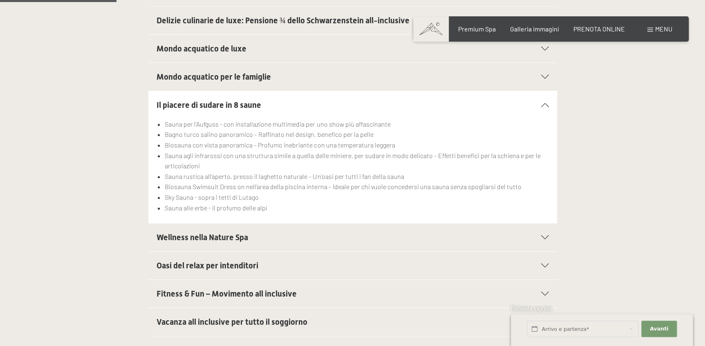 The height and width of the screenshot is (346, 705). I want to click on a: PRENOTA ONLINE, so click(599, 29).